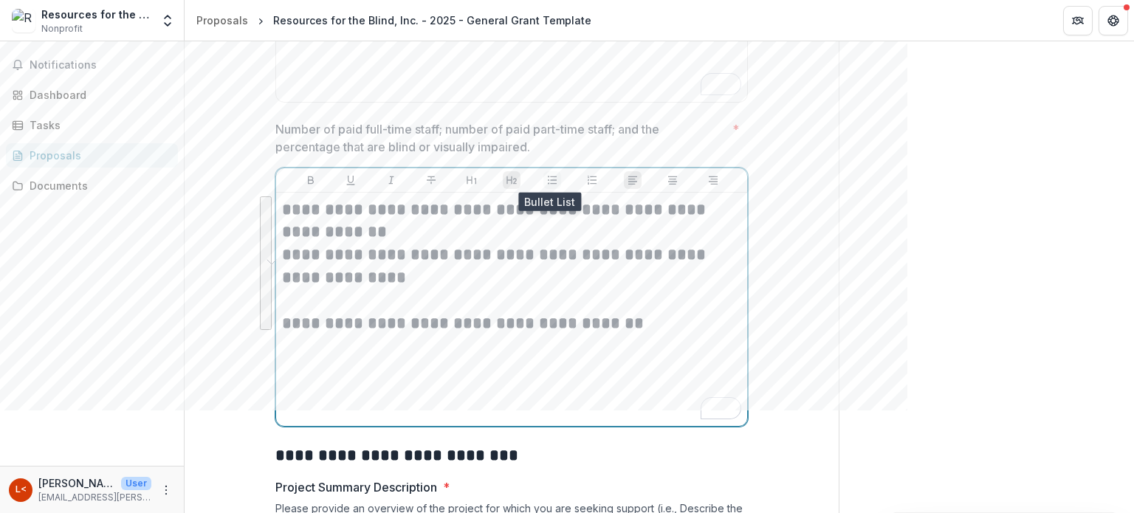  I want to click on span: Nonprofit, so click(62, 29).